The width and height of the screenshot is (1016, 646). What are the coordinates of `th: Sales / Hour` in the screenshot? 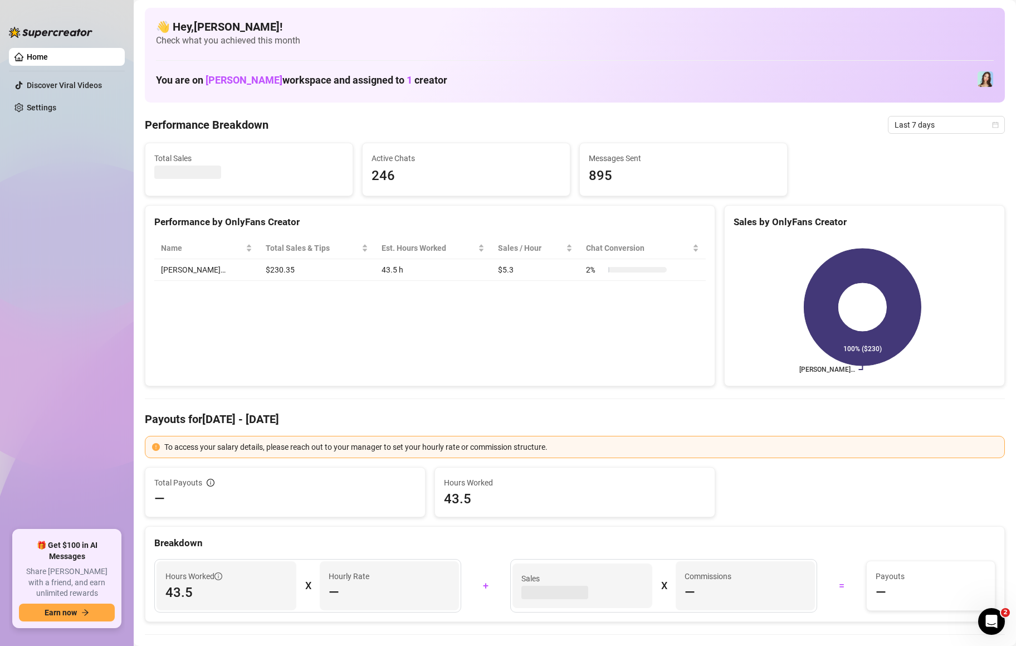 It's located at (535, 248).